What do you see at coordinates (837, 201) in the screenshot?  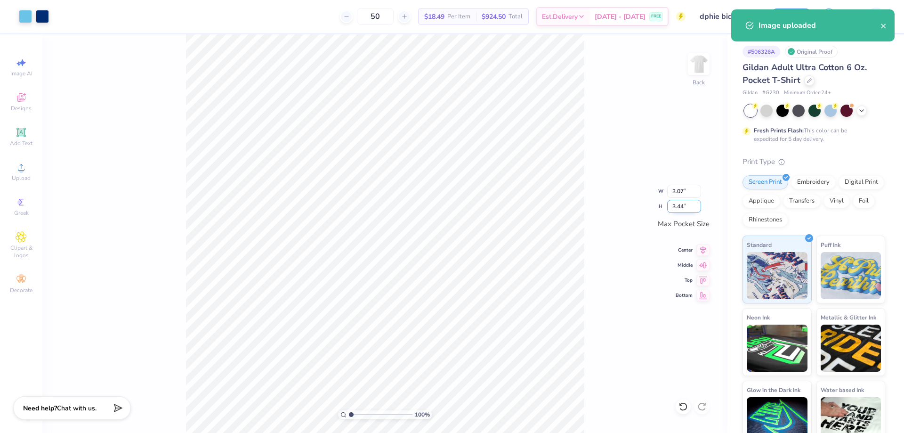 I see `div: Vinyl` at bounding box center [837, 201].